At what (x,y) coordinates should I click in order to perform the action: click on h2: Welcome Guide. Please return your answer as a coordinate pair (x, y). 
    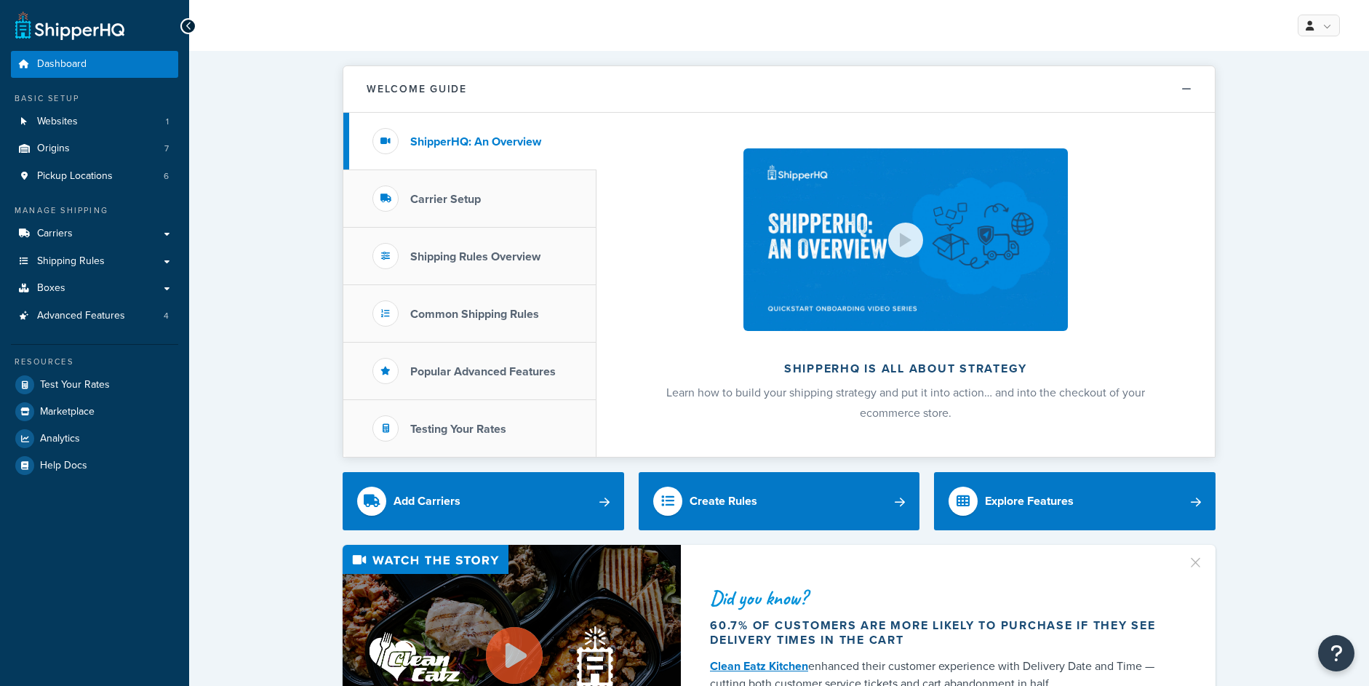
    Looking at the image, I should click on (417, 89).